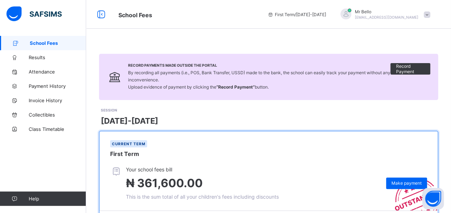 This screenshot has height=213, width=451. What do you see at coordinates (203, 197) in the screenshot?
I see `span: This is the sum total of all your children's fees including discounts` at bounding box center [203, 197].